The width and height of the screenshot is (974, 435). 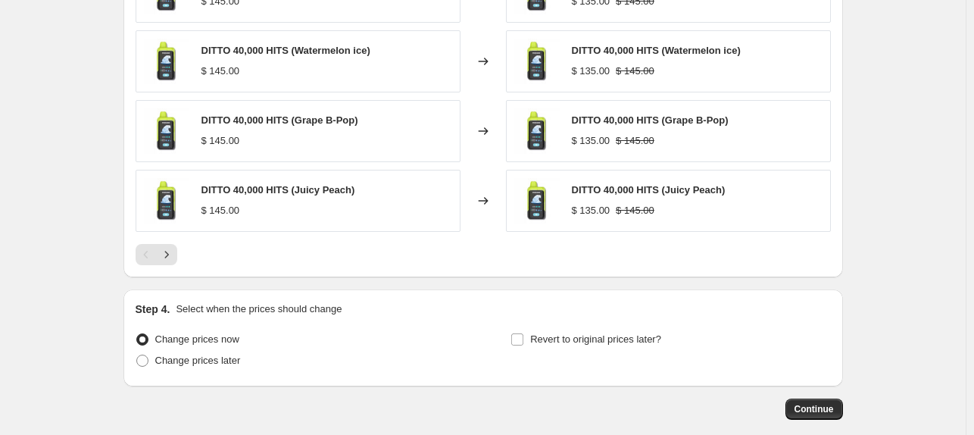 What do you see at coordinates (156, 254) in the screenshot?
I see `nav: Pagination` at bounding box center [156, 254].